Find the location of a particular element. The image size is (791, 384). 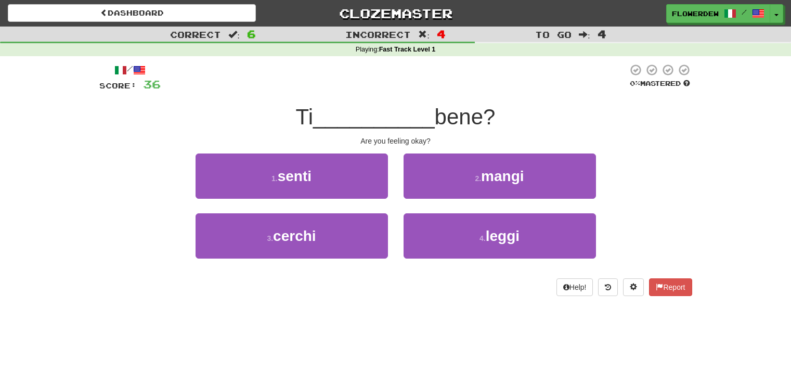

button: 4.leggi is located at coordinates (500, 236).